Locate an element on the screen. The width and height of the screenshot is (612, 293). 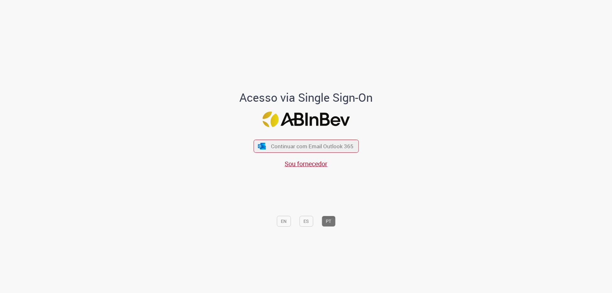
button: ícone Azure/Microsoft 360 Continuar com Email Outlook 365 is located at coordinates (306, 146).